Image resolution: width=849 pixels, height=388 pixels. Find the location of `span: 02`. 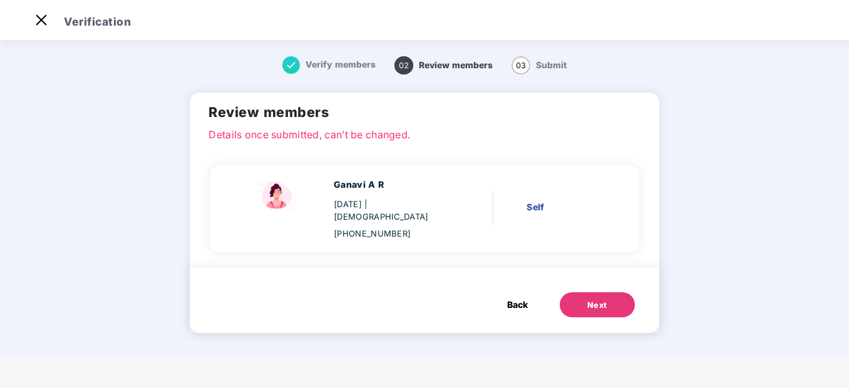

span: 02 is located at coordinates (404, 65).